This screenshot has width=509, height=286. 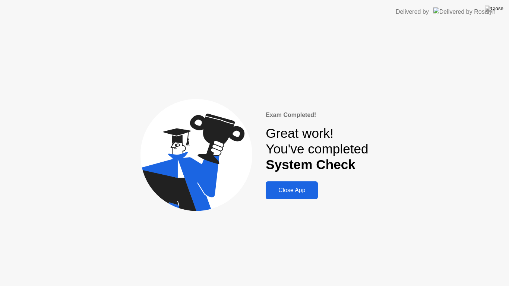 What do you see at coordinates (292, 190) in the screenshot?
I see `button: Close App` at bounding box center [292, 190].